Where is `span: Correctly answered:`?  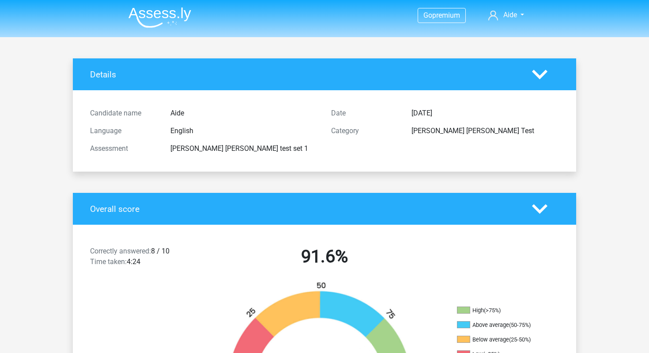 span: Correctly answered: is located at coordinates (121, 250).